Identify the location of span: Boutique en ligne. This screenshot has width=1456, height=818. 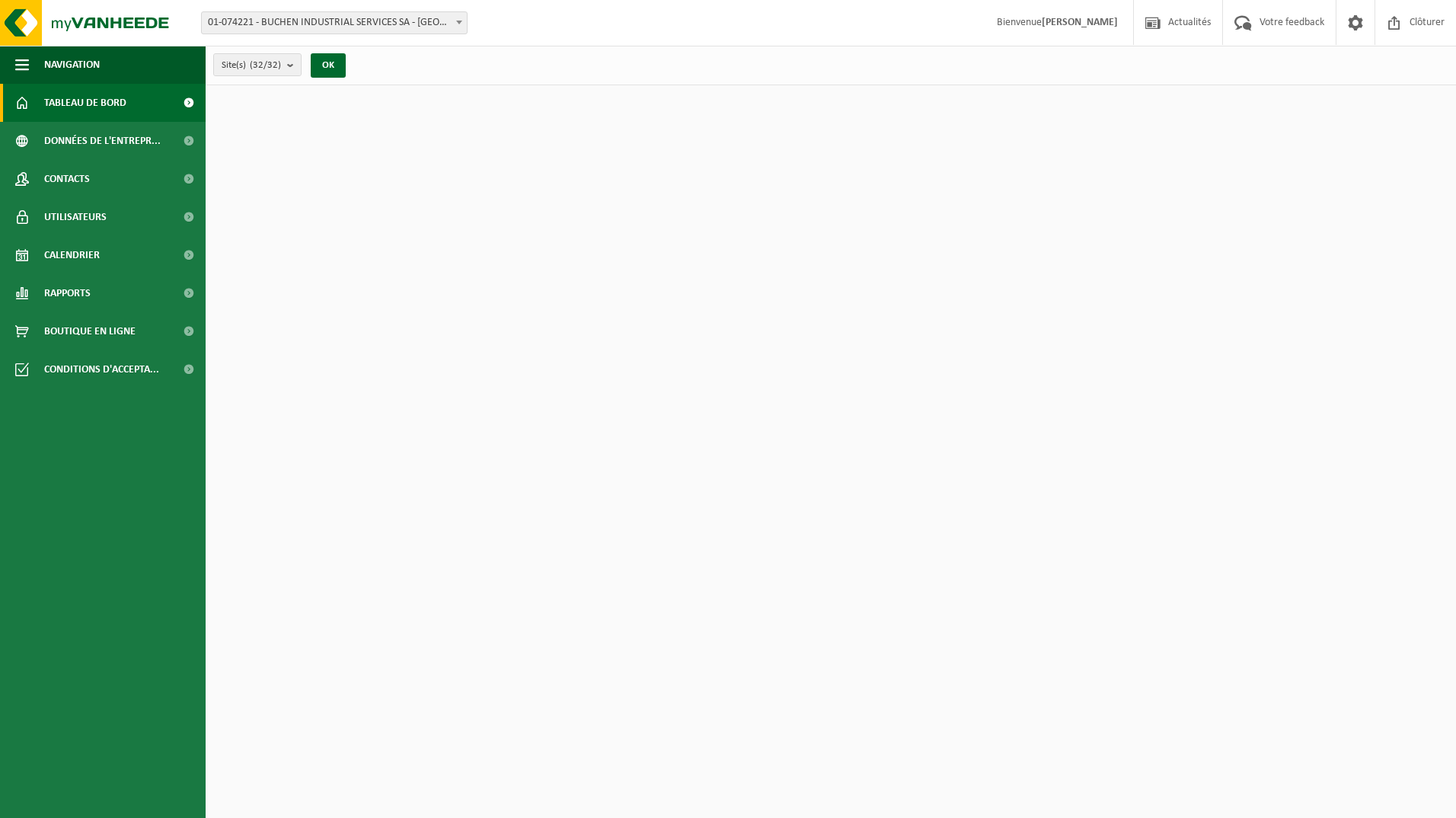
(90, 331).